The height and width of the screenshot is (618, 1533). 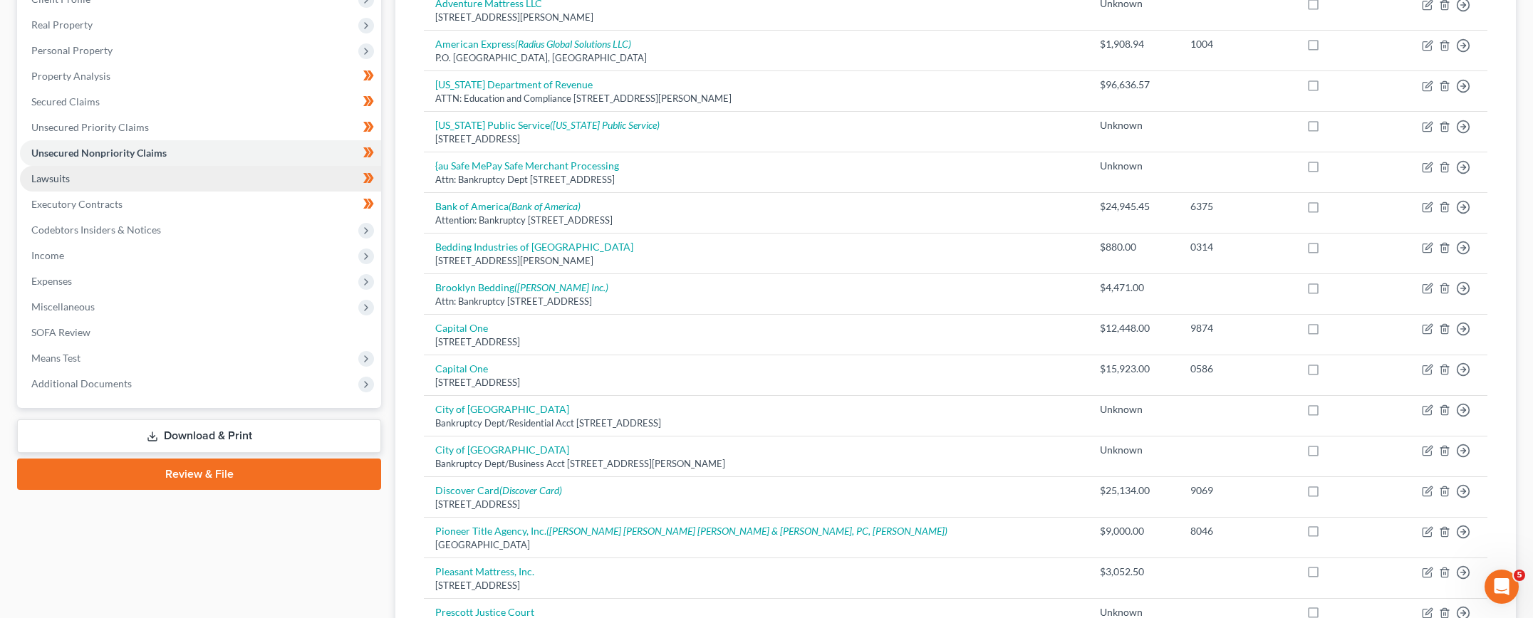 I want to click on a: {au Safe MePay Safe Merchant Processing, so click(x=527, y=165).